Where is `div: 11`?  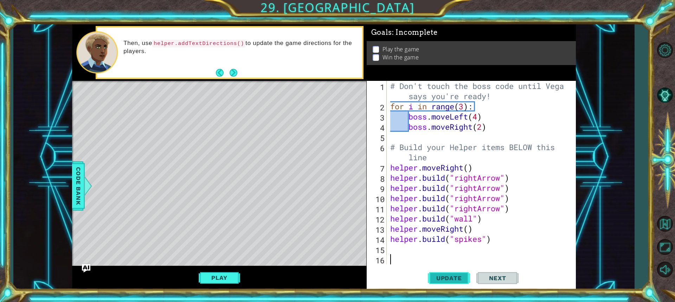 div: 11 is located at coordinates (377, 209).